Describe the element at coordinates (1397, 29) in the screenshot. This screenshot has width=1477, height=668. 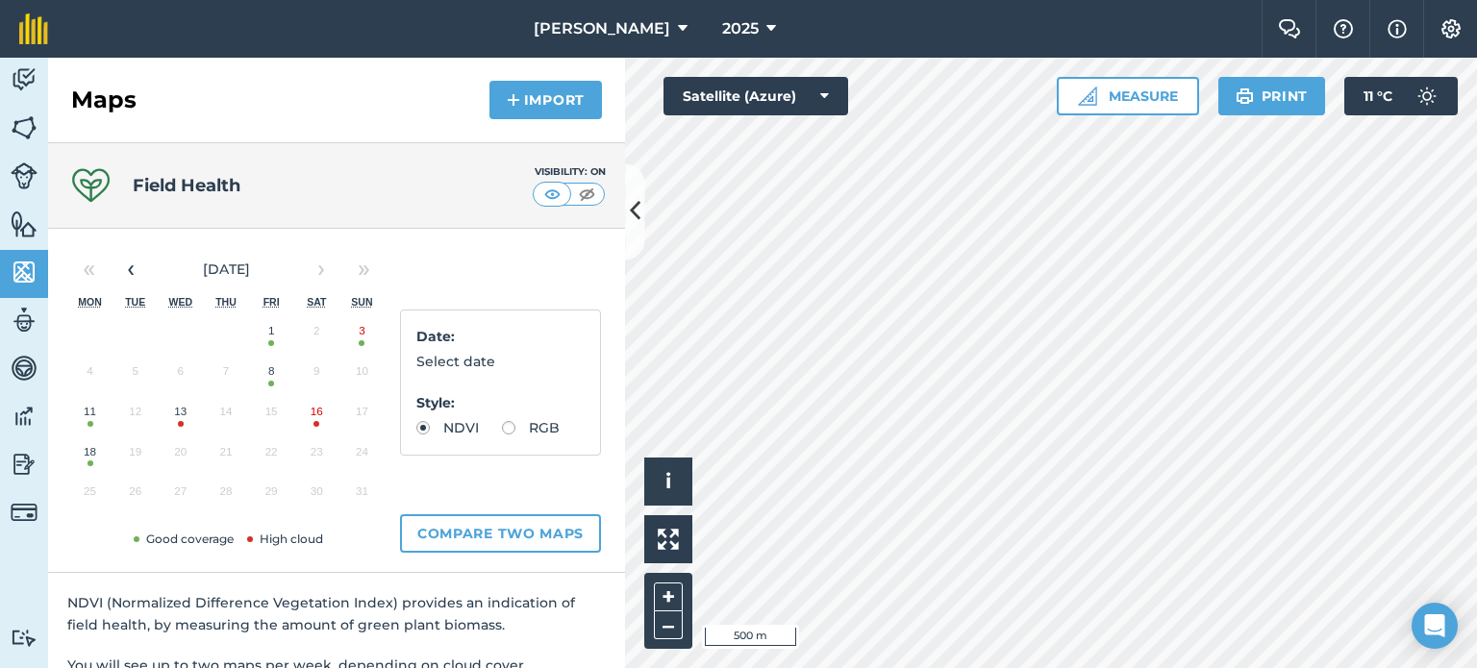
I see `img: svg+xml;base64,PHN2ZyB4bWxucz0iaHR0cDovL3d3dy53My5vcmcvMjAwMC9zdmciIHdpZHRoPSIxNyIgaGVpZ2h0PSIxNy...` at that location.